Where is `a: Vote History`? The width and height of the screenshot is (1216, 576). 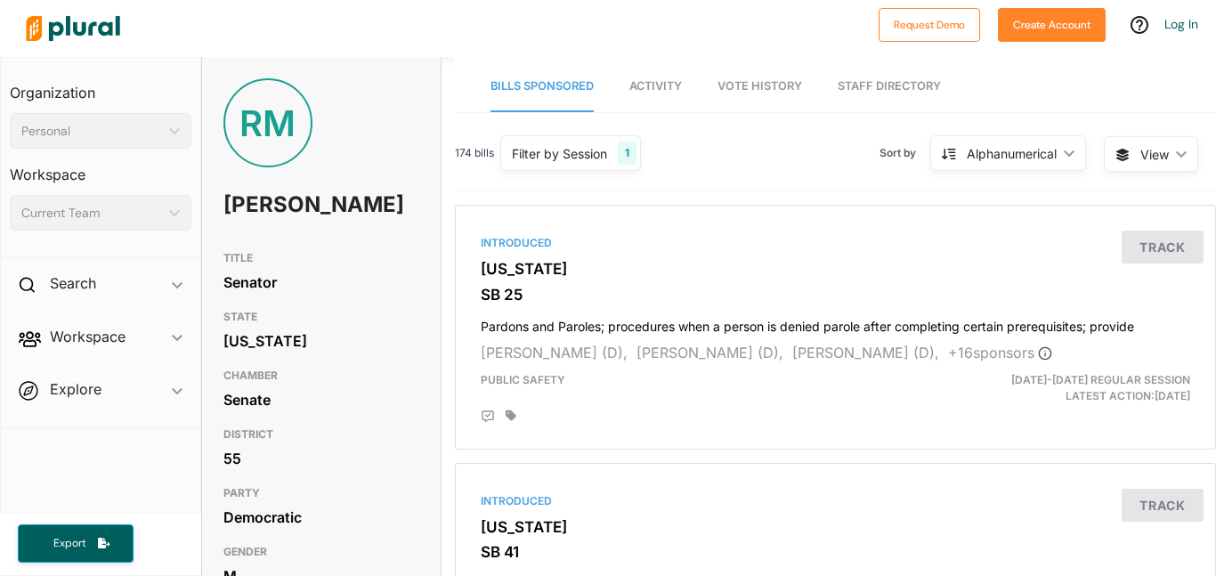 a: Vote History is located at coordinates (759, 86).